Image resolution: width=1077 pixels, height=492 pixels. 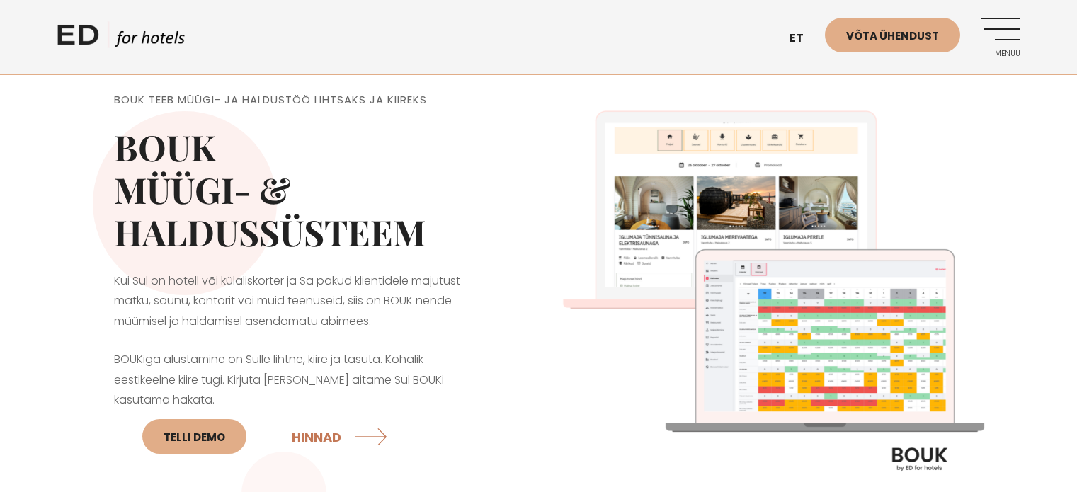 What do you see at coordinates (121, 39) in the screenshot?
I see `a: ED HOTELS` at bounding box center [121, 39].